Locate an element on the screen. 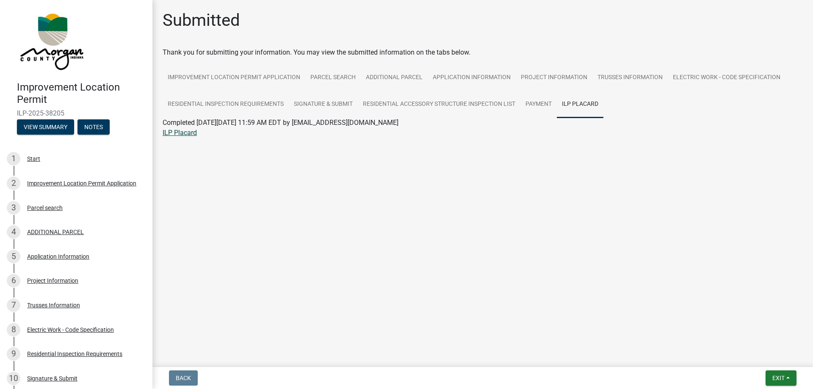  wm-modal-confirm: Summary is located at coordinates (45, 127).